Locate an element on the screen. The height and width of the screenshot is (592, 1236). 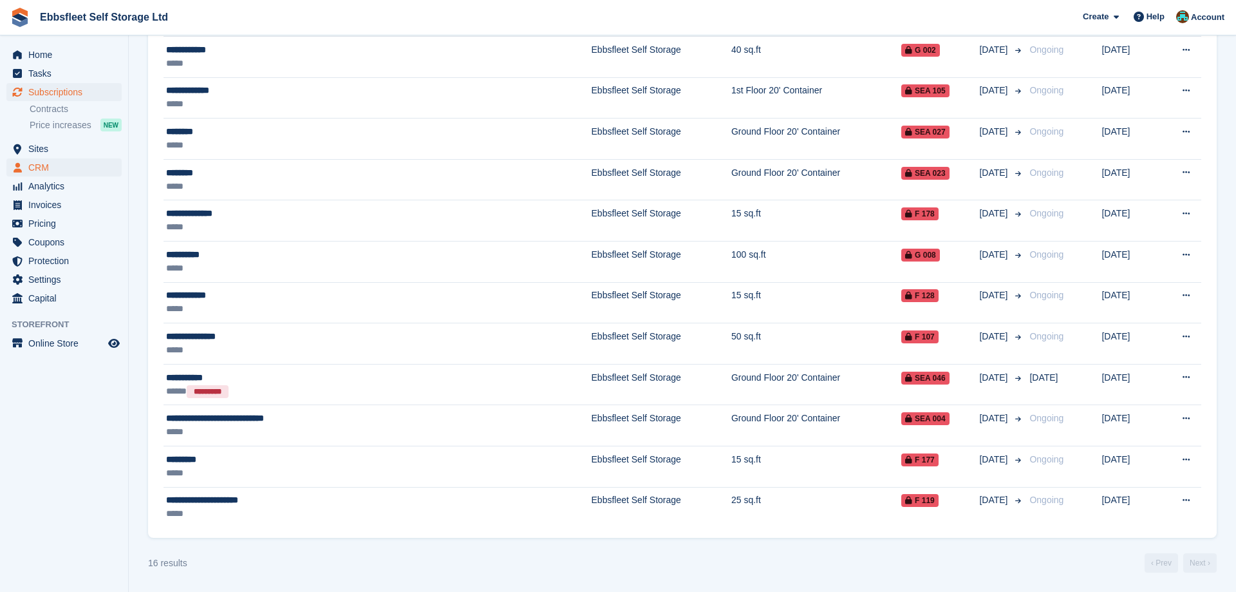
span: Coupons is located at coordinates (67, 242).